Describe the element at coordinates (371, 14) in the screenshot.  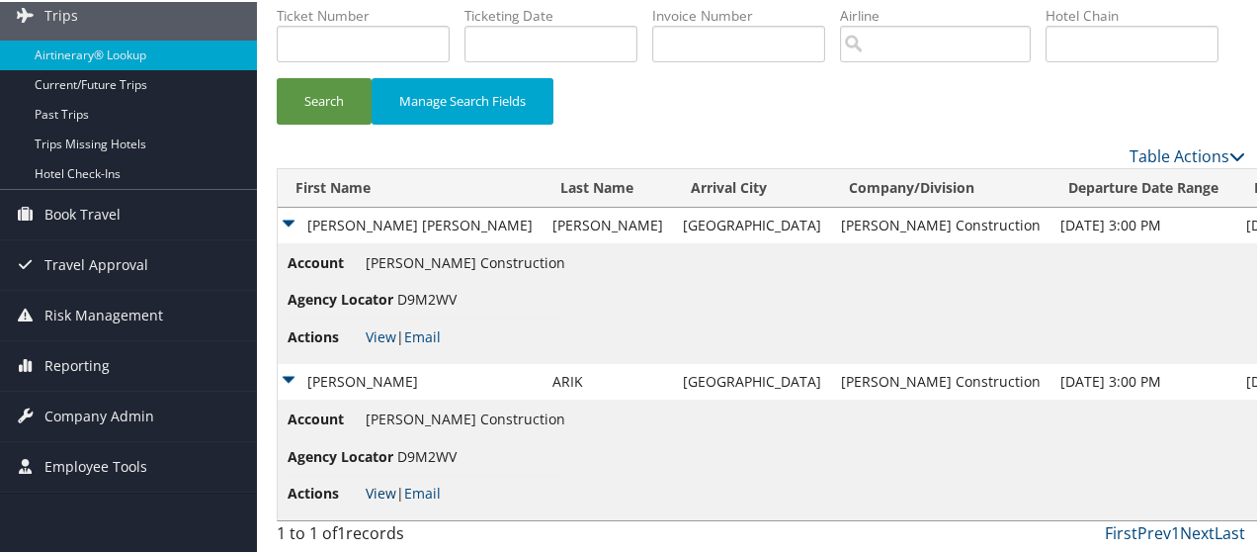
I see `label: Ticket Number` at that location.